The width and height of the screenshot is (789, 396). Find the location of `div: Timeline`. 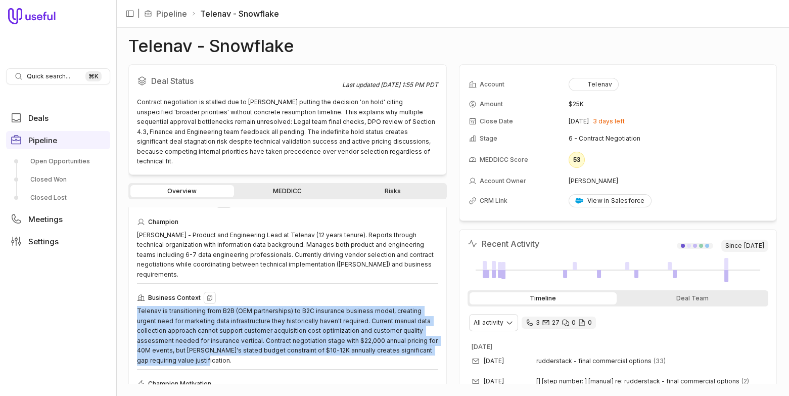

div: Timeline is located at coordinates (543, 298).